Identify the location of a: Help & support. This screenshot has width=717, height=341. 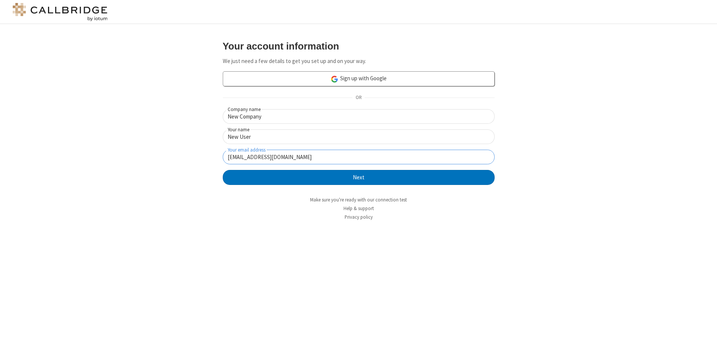
(358, 208).